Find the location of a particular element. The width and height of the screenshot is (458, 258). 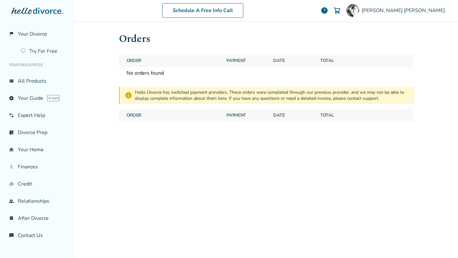

span: attach_money is located at coordinates (11, 167).